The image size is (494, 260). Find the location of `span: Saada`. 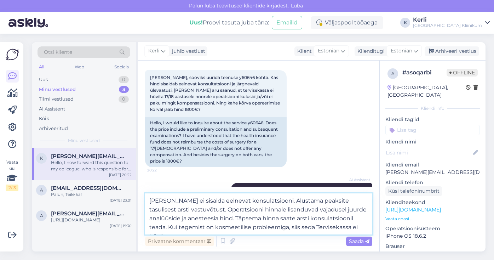

span: Saada is located at coordinates (359, 241).